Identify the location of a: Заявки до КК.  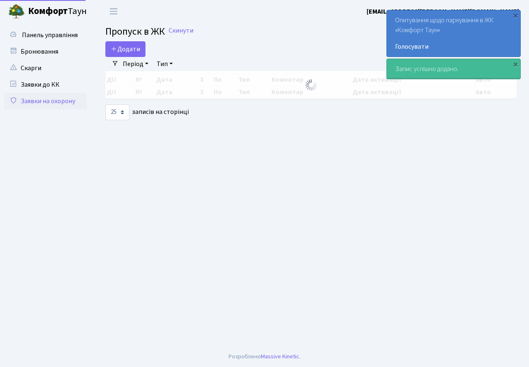
(45, 85).